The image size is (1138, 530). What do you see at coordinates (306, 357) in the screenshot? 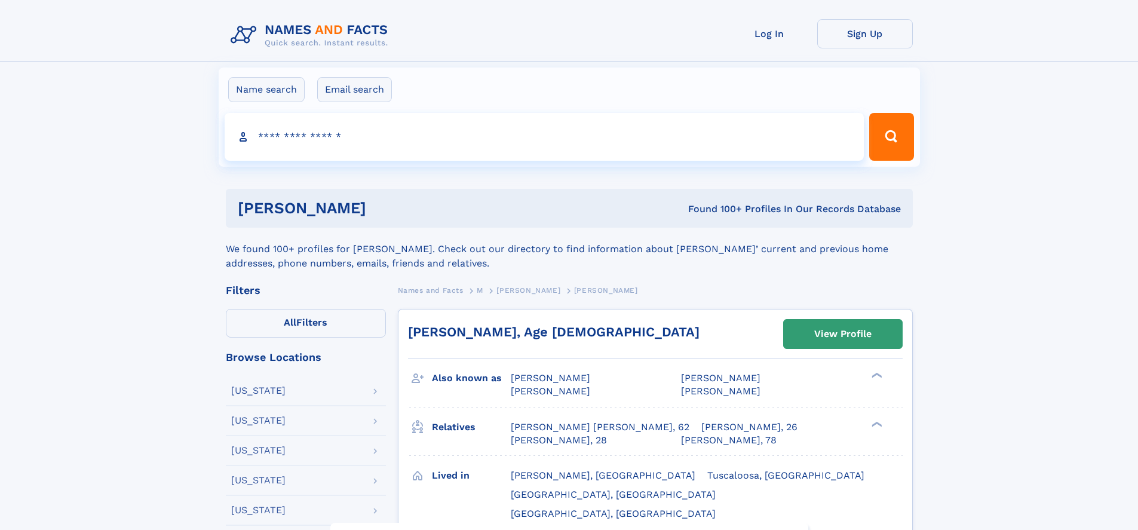
I see `div: Browse Locations` at bounding box center [306, 357].